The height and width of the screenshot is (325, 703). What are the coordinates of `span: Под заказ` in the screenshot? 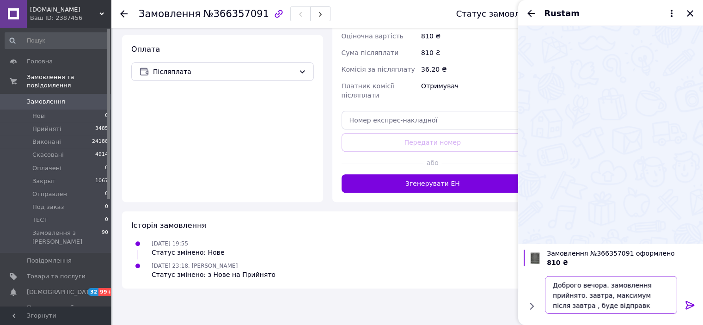 It's located at (48, 207).